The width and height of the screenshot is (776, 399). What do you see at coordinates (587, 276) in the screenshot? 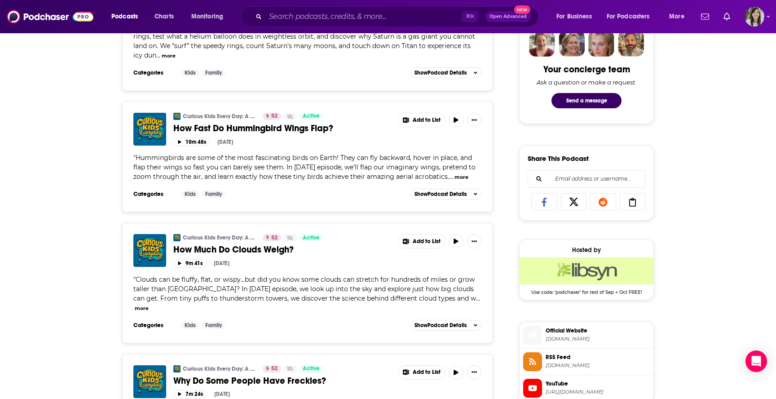
I see `a: Libsyn Deal: Use code: 'podchaser' for rest of Sep + Oct FREE!` at bounding box center [587, 276].